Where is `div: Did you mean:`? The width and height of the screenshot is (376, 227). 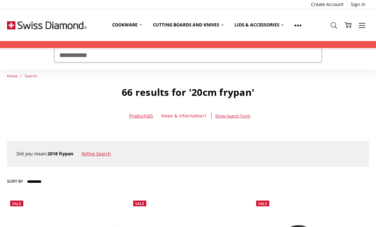 div: Did you mean: is located at coordinates (188, 154).